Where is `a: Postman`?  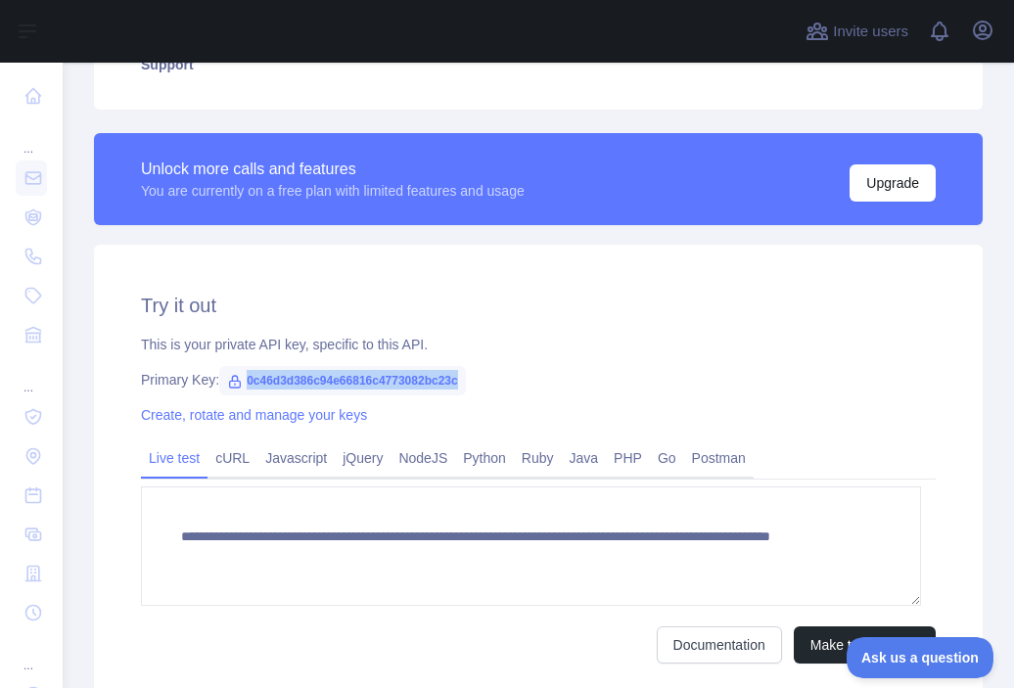 a: Postman is located at coordinates (719, 458).